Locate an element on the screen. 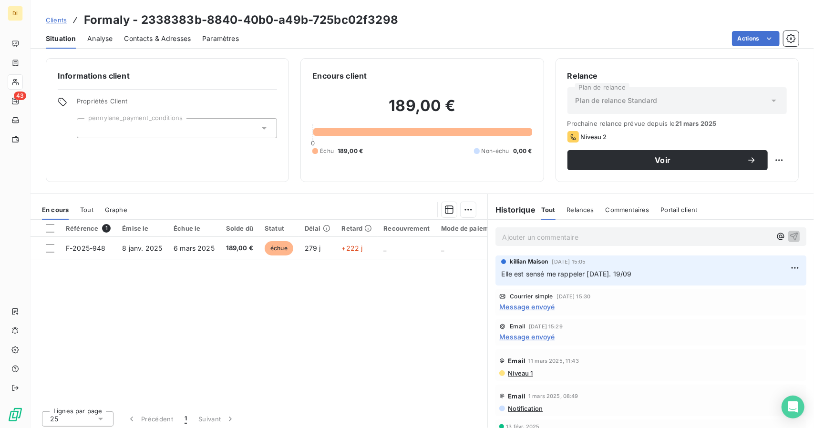 The width and height of the screenshot is (814, 428). span: Prochaine relance prévue depuis le is located at coordinates (677, 124).